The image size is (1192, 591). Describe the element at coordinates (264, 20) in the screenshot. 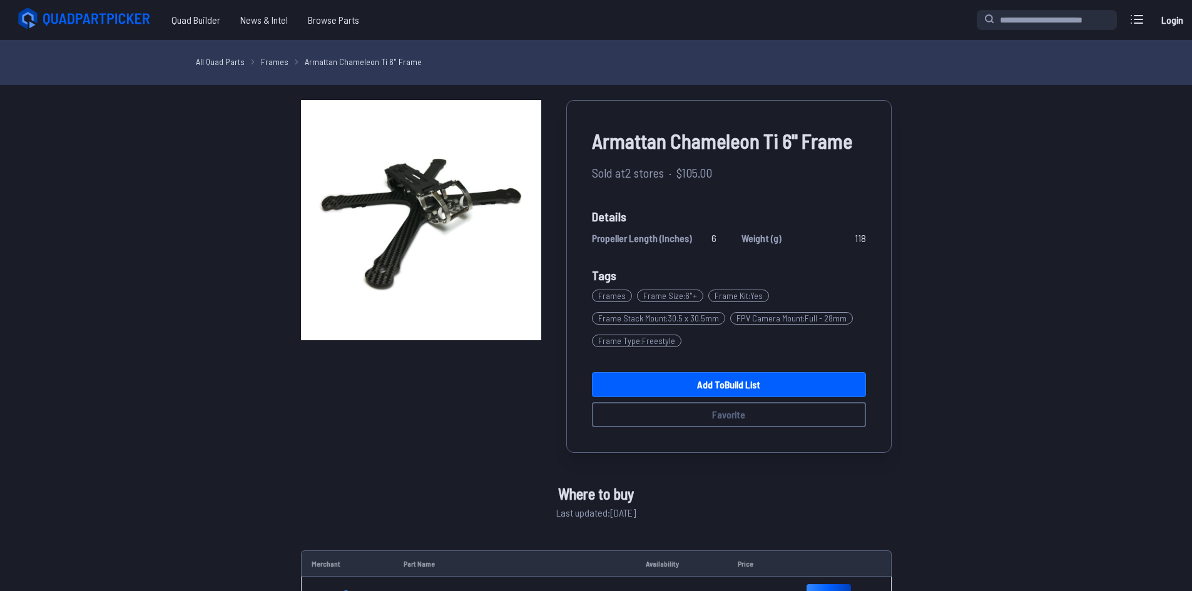

I see `span: News & Intel` at that location.